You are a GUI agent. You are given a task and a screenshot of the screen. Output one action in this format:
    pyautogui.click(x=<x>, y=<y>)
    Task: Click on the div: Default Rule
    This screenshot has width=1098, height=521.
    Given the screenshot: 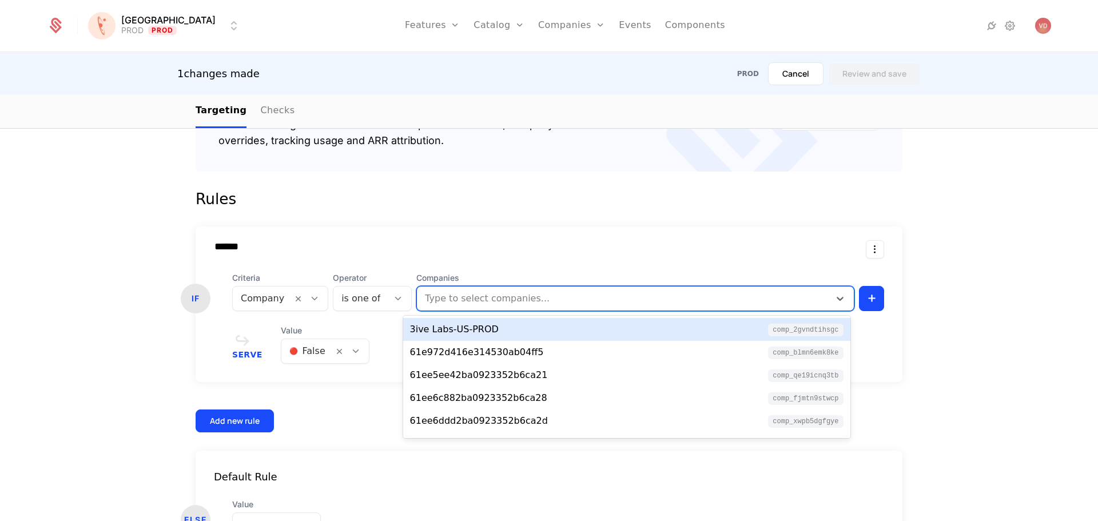 What is the action you would take?
    pyautogui.click(x=549, y=477)
    